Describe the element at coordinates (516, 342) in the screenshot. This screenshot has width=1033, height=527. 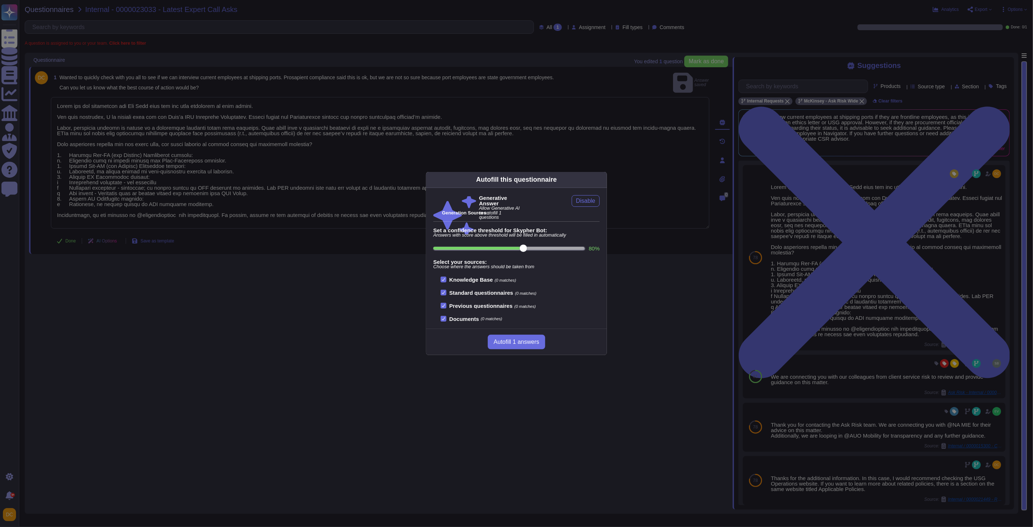
I see `button: Autofill 1 answers` at that location.